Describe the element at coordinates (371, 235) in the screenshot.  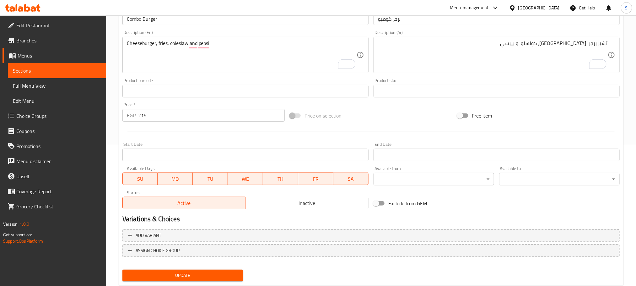
I see `button: Add variant` at that location.